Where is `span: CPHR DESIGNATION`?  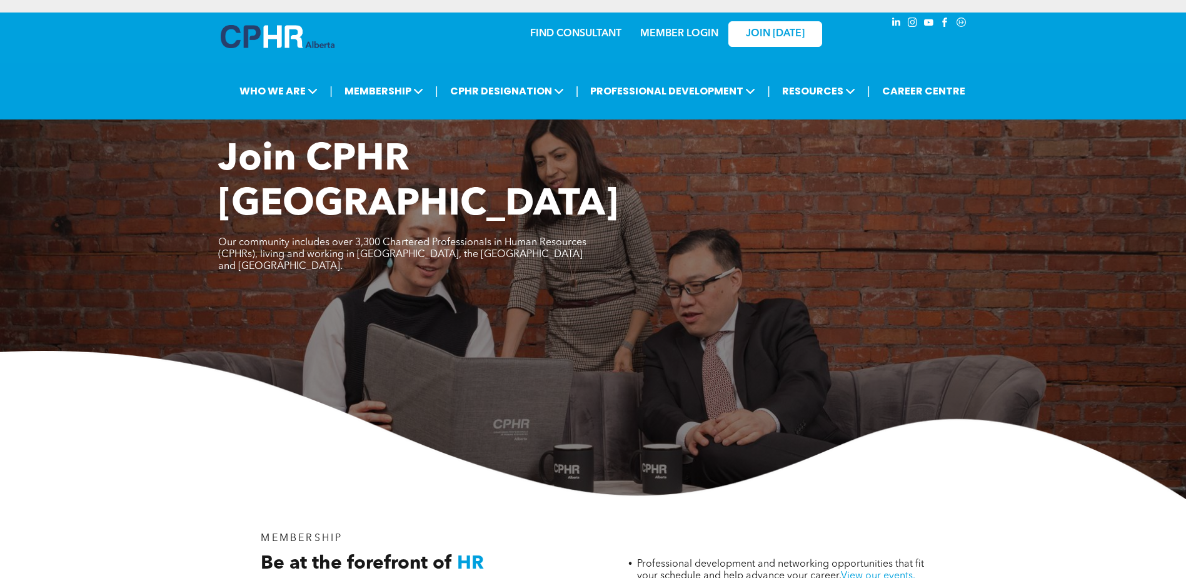 span: CPHR DESIGNATION is located at coordinates (507, 91).